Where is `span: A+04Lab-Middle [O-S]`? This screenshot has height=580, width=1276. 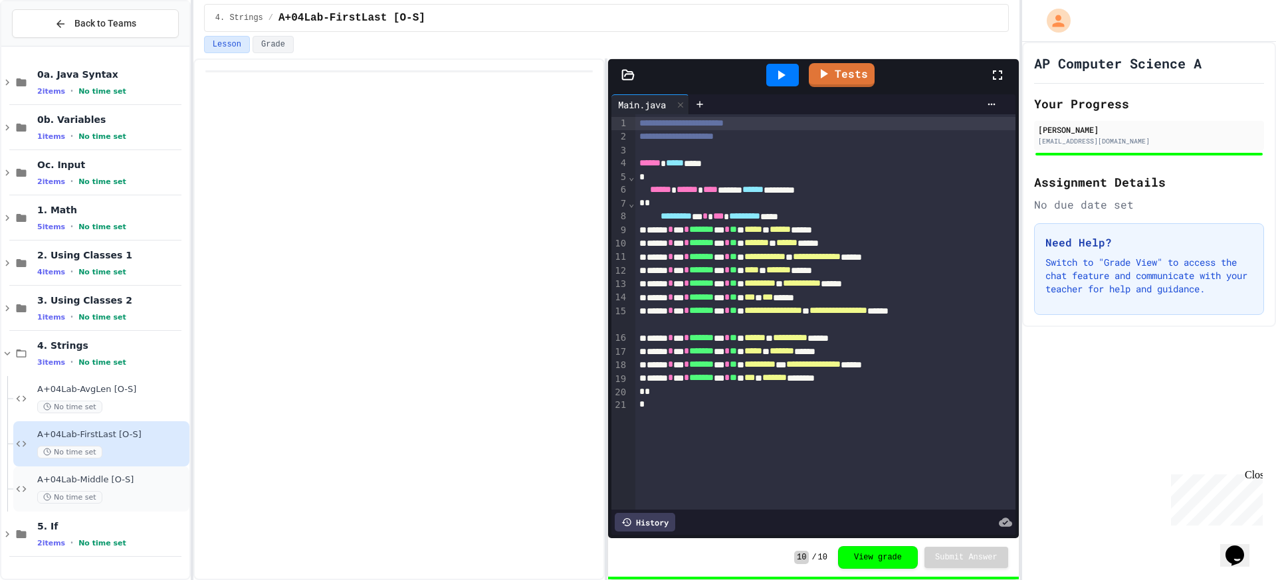 span: A+04Lab-Middle [O-S] is located at coordinates (112, 480).